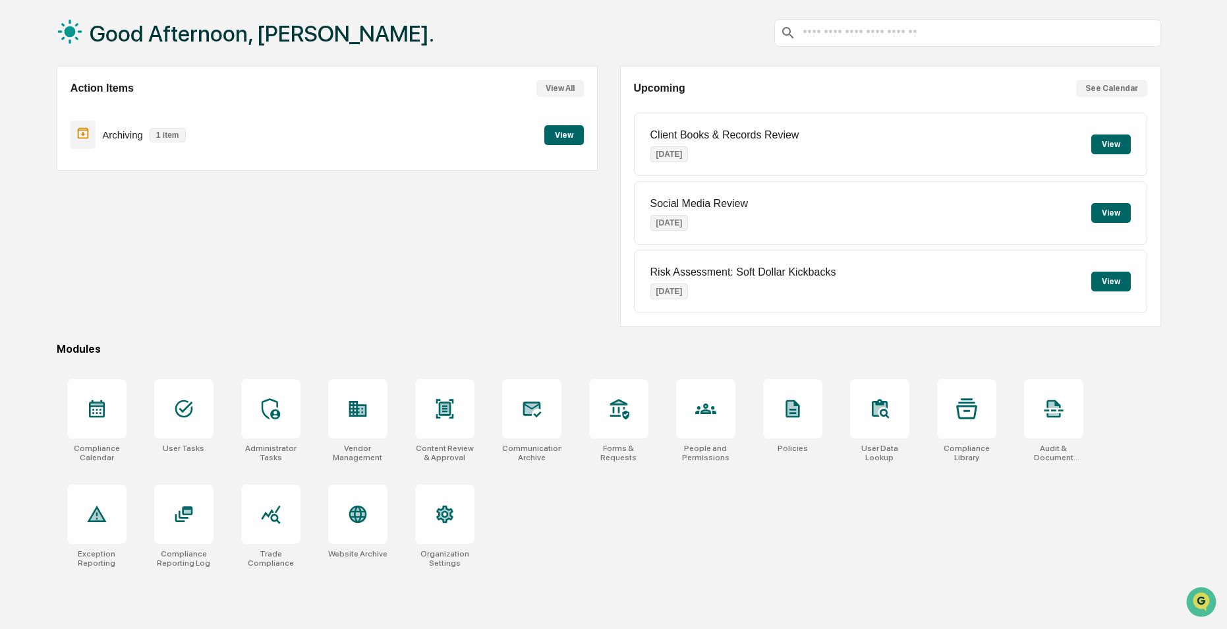  What do you see at coordinates (48, 198) in the screenshot?
I see `a: 🔎Data Lookup` at bounding box center [48, 198].